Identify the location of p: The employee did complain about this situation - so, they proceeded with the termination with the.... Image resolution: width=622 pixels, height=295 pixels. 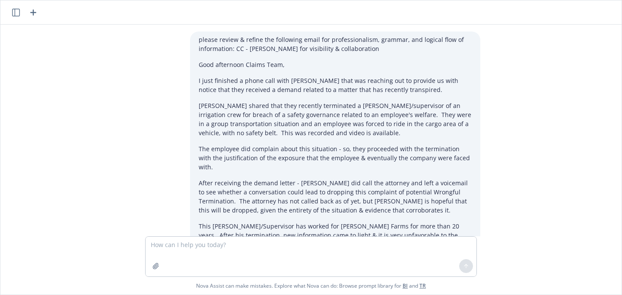
(335, 158).